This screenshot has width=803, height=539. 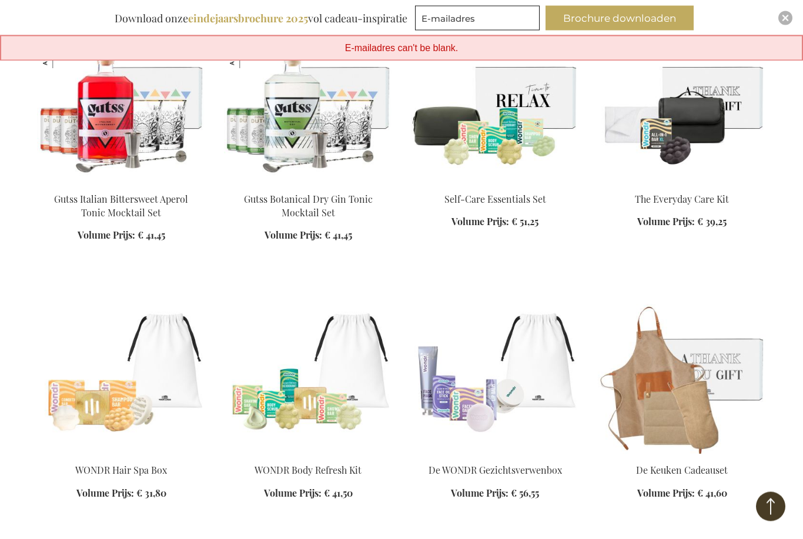 I want to click on a: De WONDR Gezichtsverwenbox, so click(x=495, y=470).